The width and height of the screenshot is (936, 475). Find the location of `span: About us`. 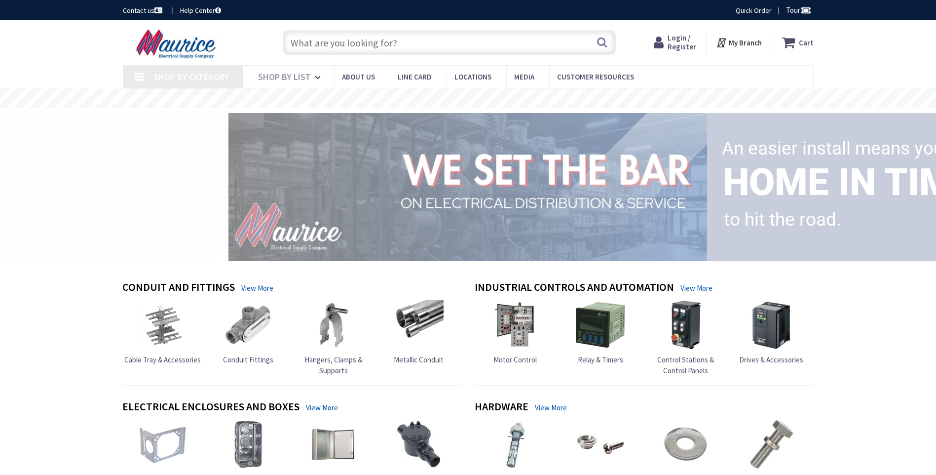

span: About us is located at coordinates (358, 76).